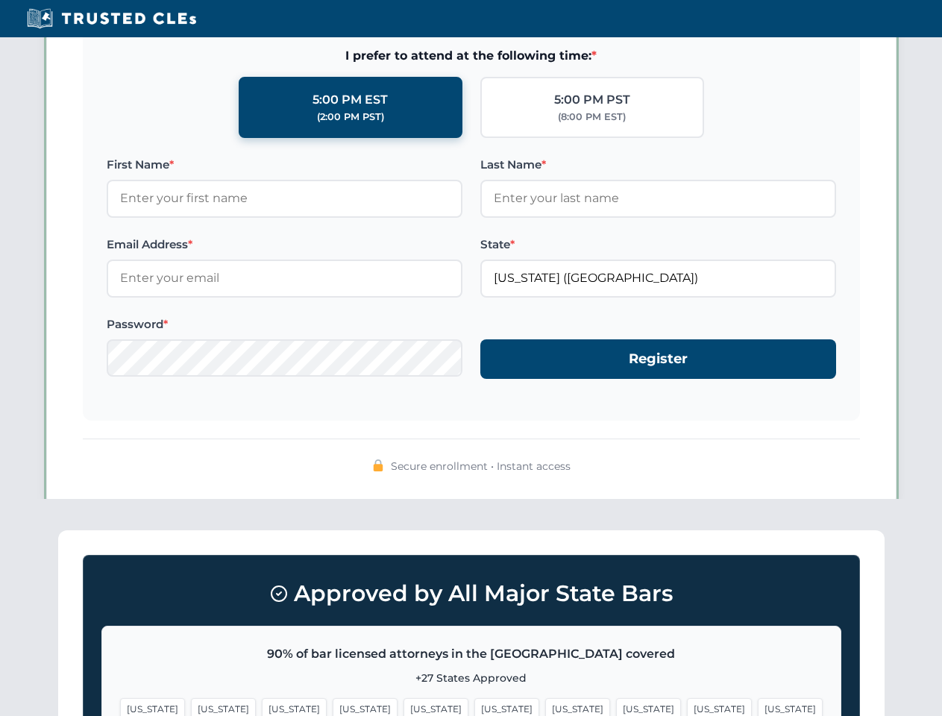 This screenshot has height=716, width=942. Describe the element at coordinates (658, 245) in the screenshot. I see `label: State` at that location.